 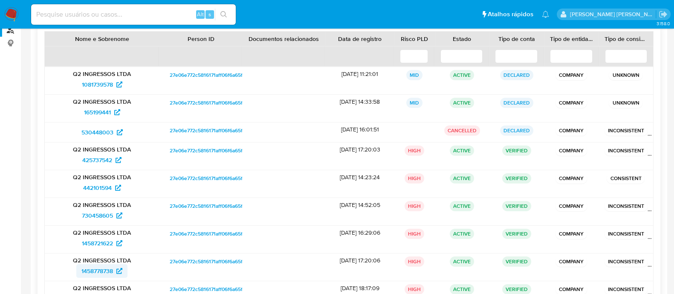 I want to click on p: anna.almeida@mercadopago.com.br, so click(x=613, y=14).